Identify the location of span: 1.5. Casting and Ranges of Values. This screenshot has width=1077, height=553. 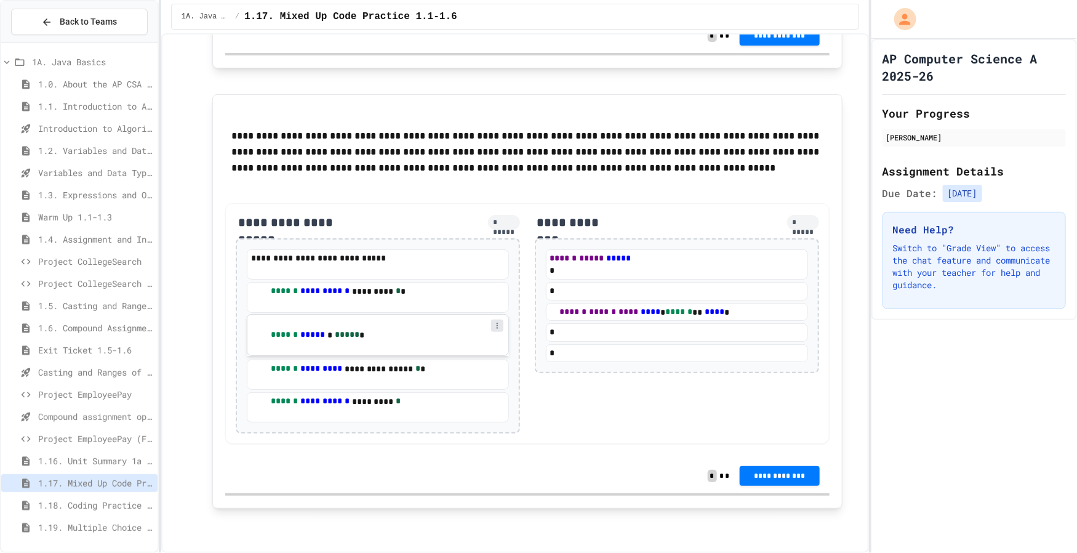
(95, 305).